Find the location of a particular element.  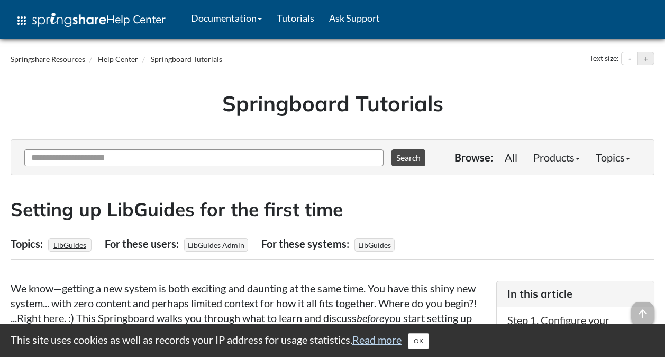

p: We know—getting a new system is both exciting and daunting at the same time. You have this shiny ... is located at coordinates (248, 310).